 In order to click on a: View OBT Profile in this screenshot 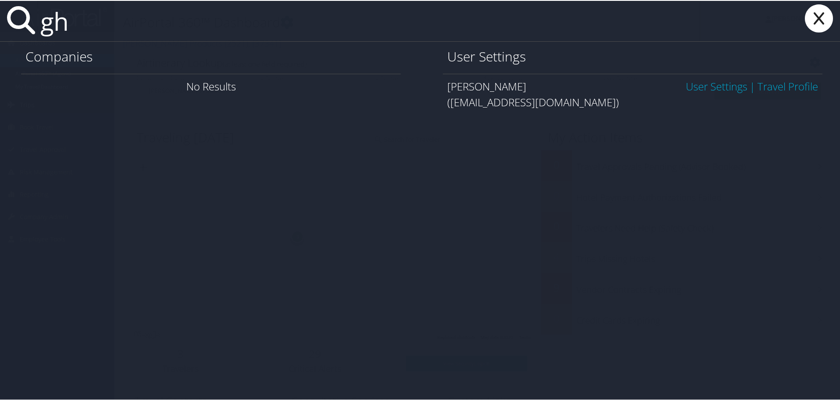, I will do `click(787, 85)`.